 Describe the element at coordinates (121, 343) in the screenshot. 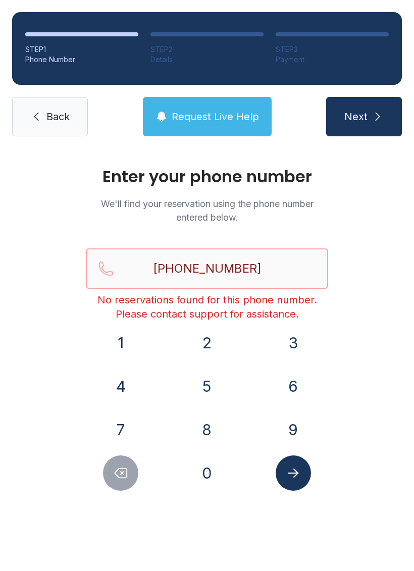

I see `button: 1` at that location.